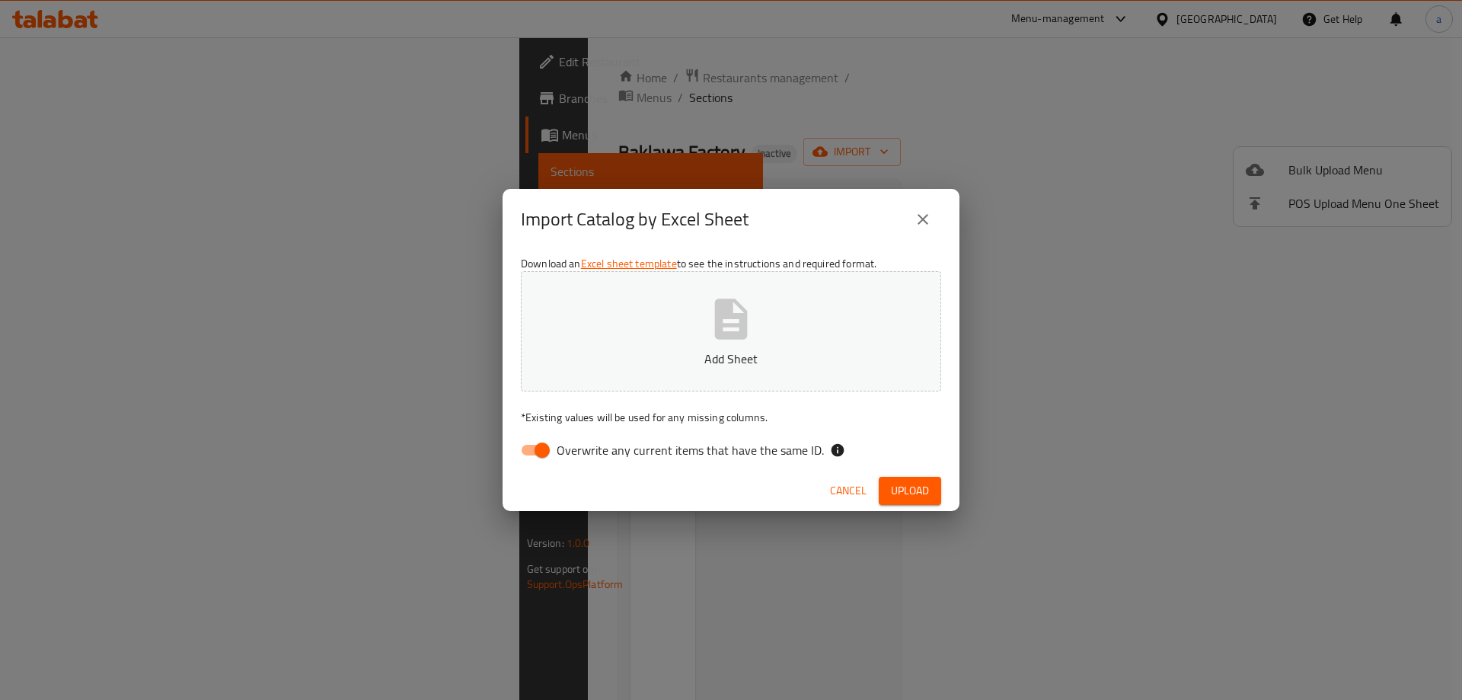  I want to click on button: close, so click(923, 219).